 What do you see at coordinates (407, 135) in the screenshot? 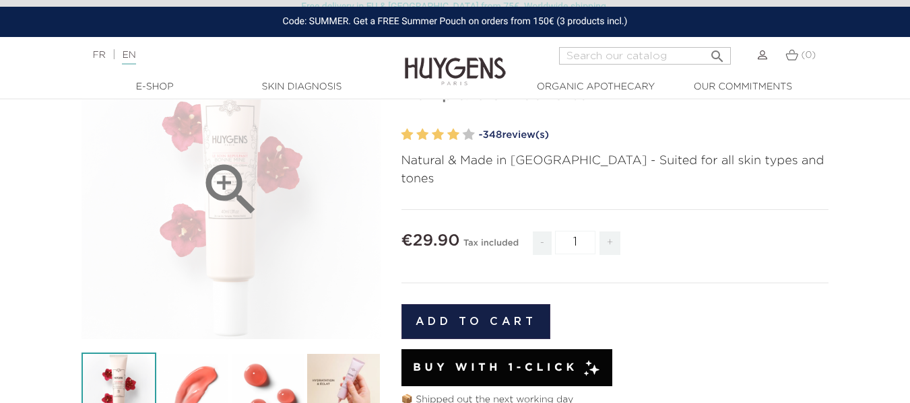
I see `label: 1` at bounding box center [407, 135].